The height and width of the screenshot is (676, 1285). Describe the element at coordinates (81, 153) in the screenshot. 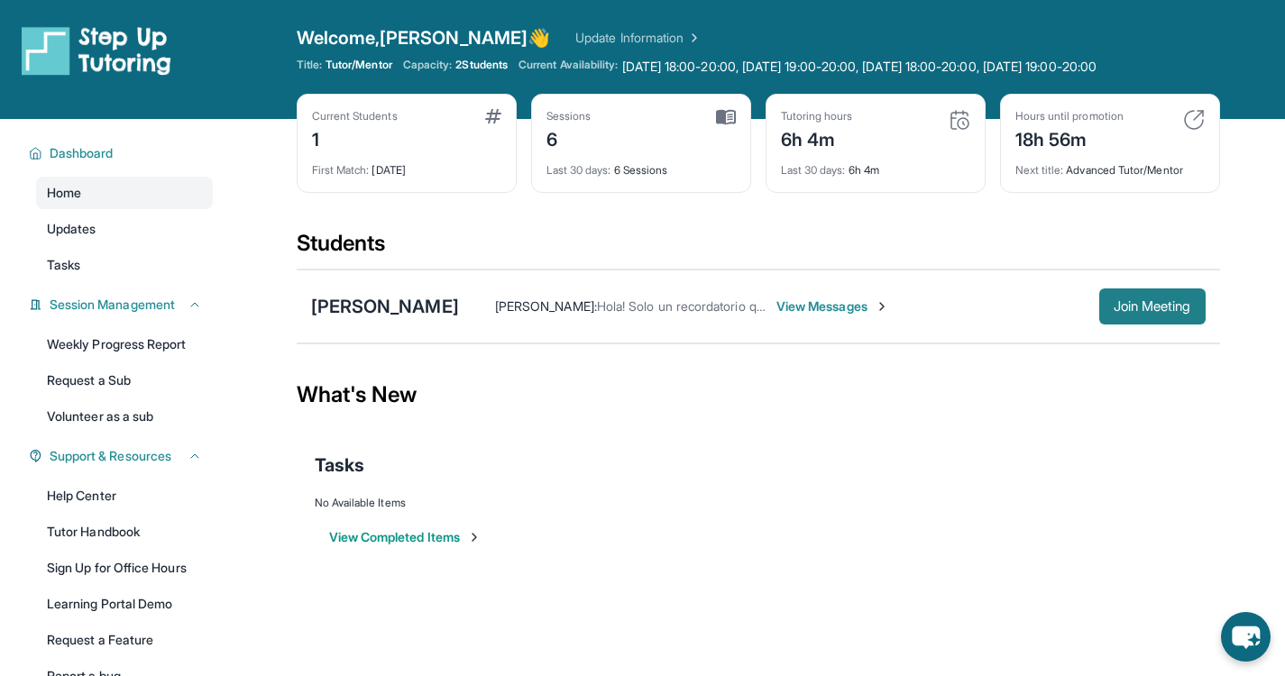

I see `span: Dashboard` at that location.